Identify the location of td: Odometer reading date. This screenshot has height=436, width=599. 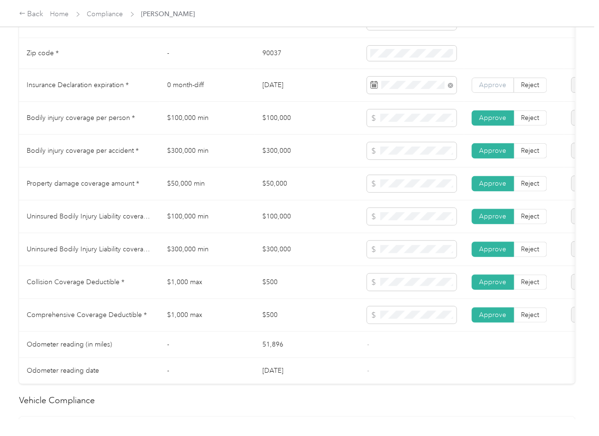
(89, 371).